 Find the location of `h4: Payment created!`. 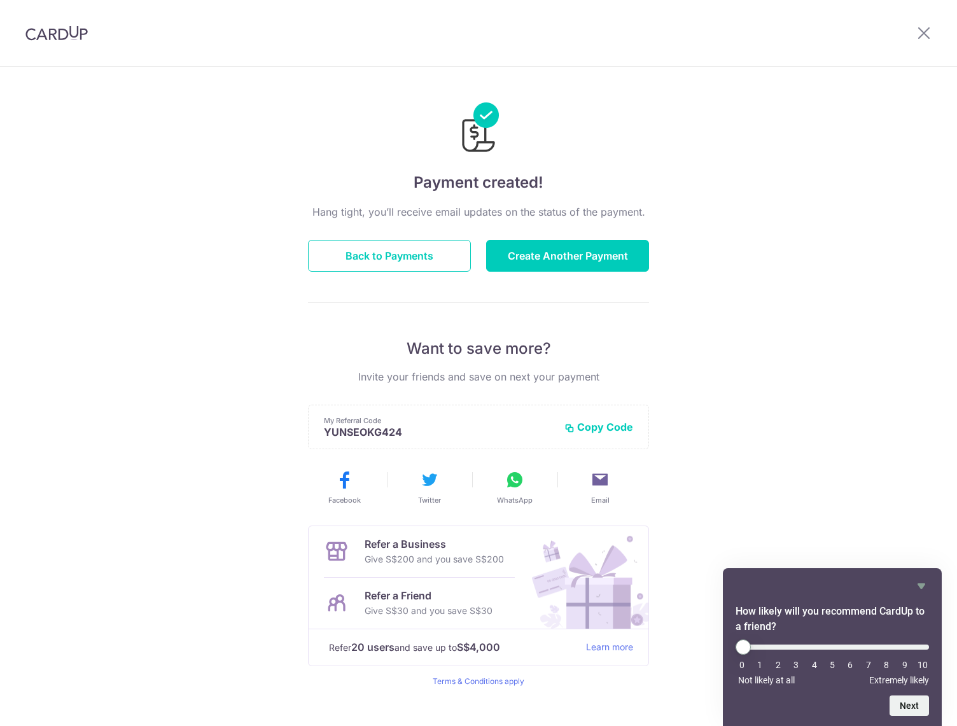

h4: Payment created! is located at coordinates (478, 183).